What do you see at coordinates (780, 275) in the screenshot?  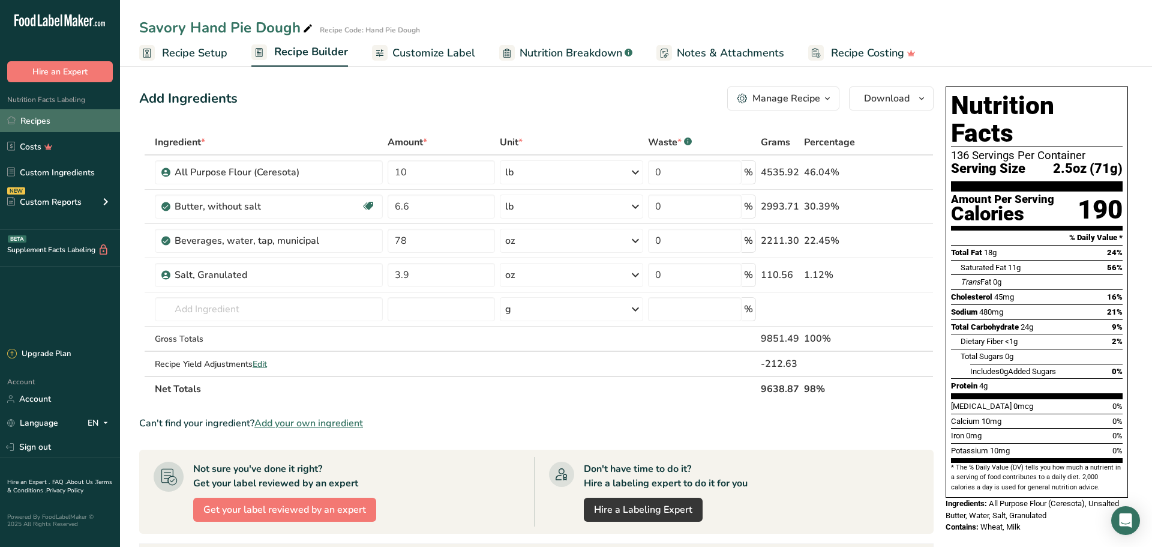 I see `div: 110.56` at bounding box center [780, 275].